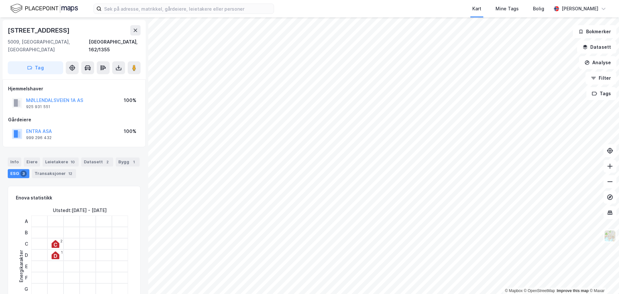 This screenshot has width=619, height=294. I want to click on div: E, so click(26, 266).